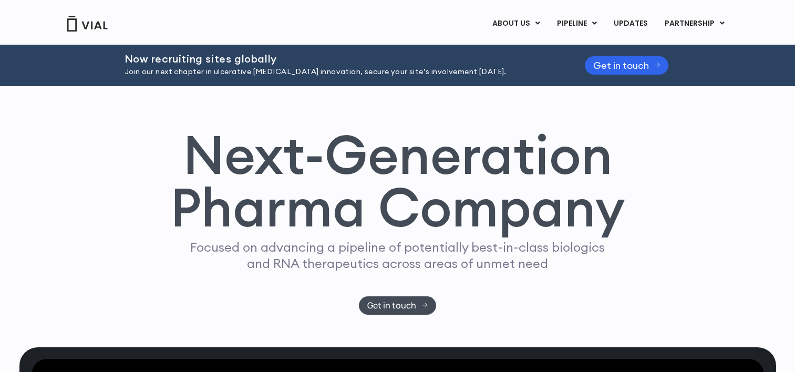  I want to click on a: PARTNERSHIPMenu Toggle, so click(695, 24).